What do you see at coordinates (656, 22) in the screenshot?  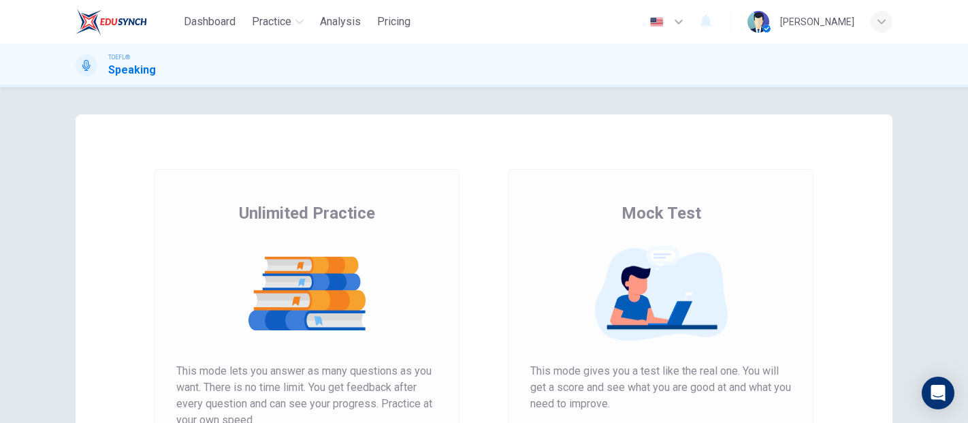 I see `img: en` at bounding box center [656, 22].